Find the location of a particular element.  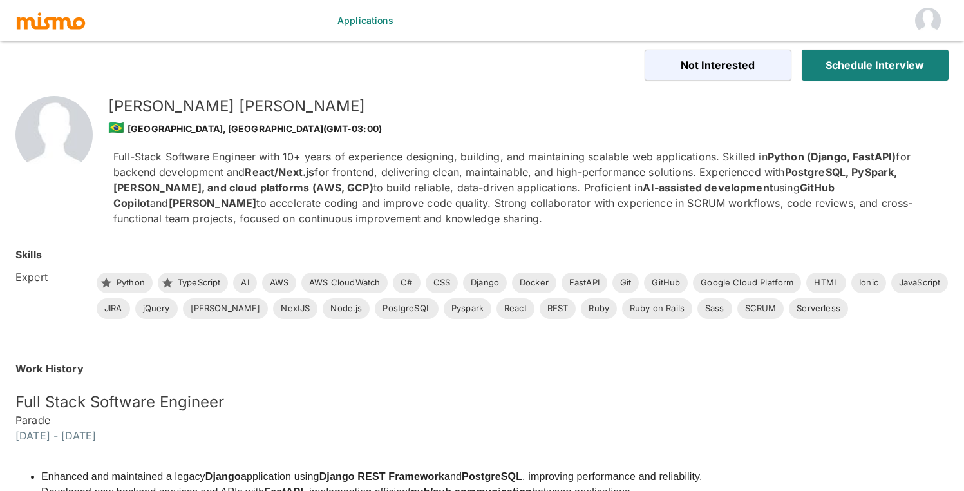

strong: Django is located at coordinates (223, 476).